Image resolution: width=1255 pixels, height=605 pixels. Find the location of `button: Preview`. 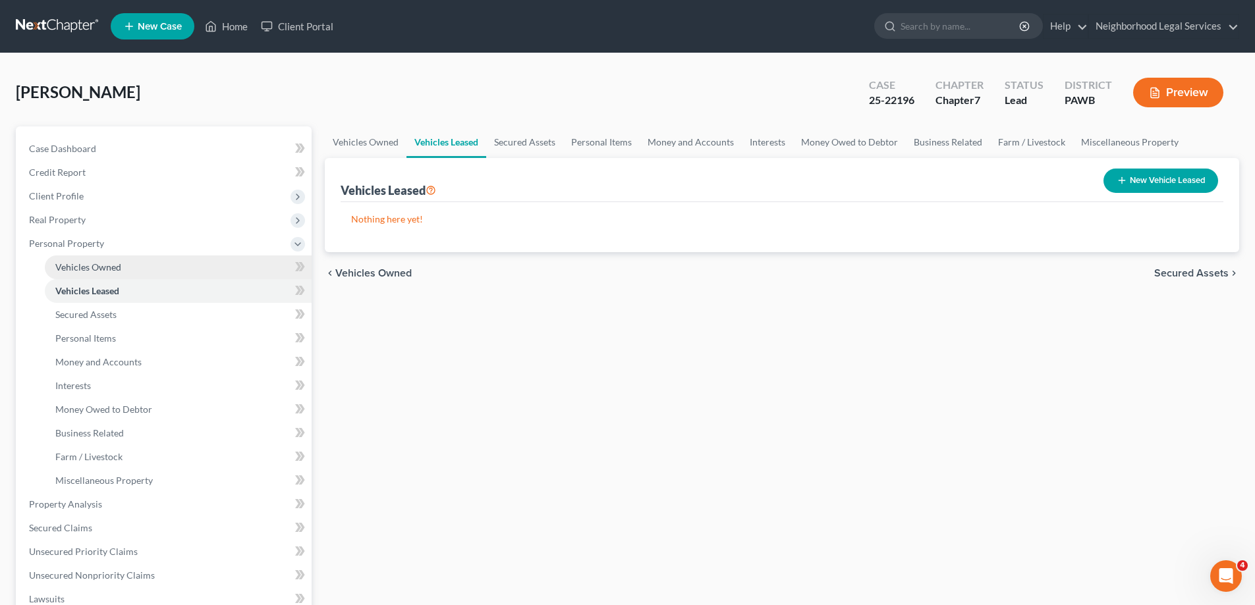

button: Preview is located at coordinates (1177, 92).